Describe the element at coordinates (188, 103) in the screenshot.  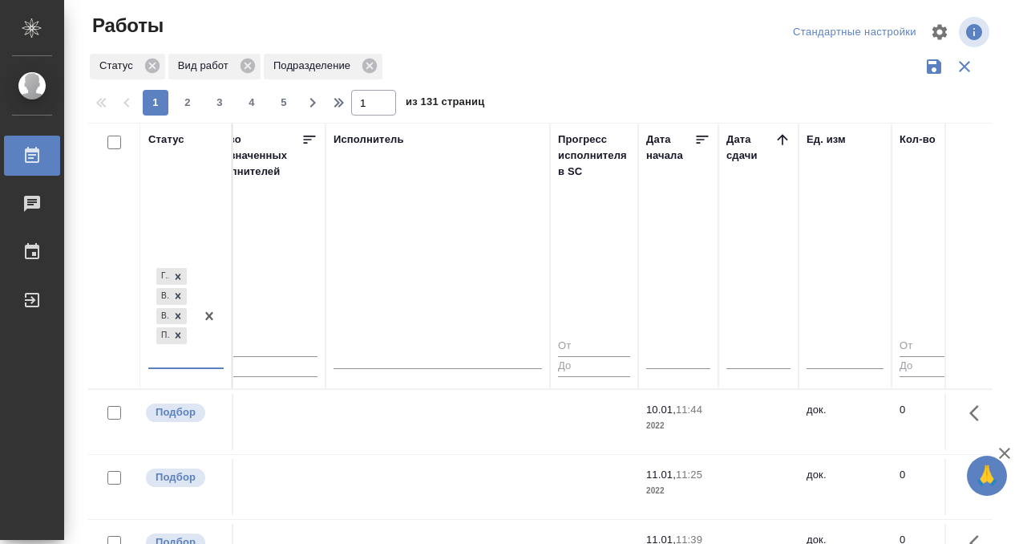
I see `button: 2` at that location.